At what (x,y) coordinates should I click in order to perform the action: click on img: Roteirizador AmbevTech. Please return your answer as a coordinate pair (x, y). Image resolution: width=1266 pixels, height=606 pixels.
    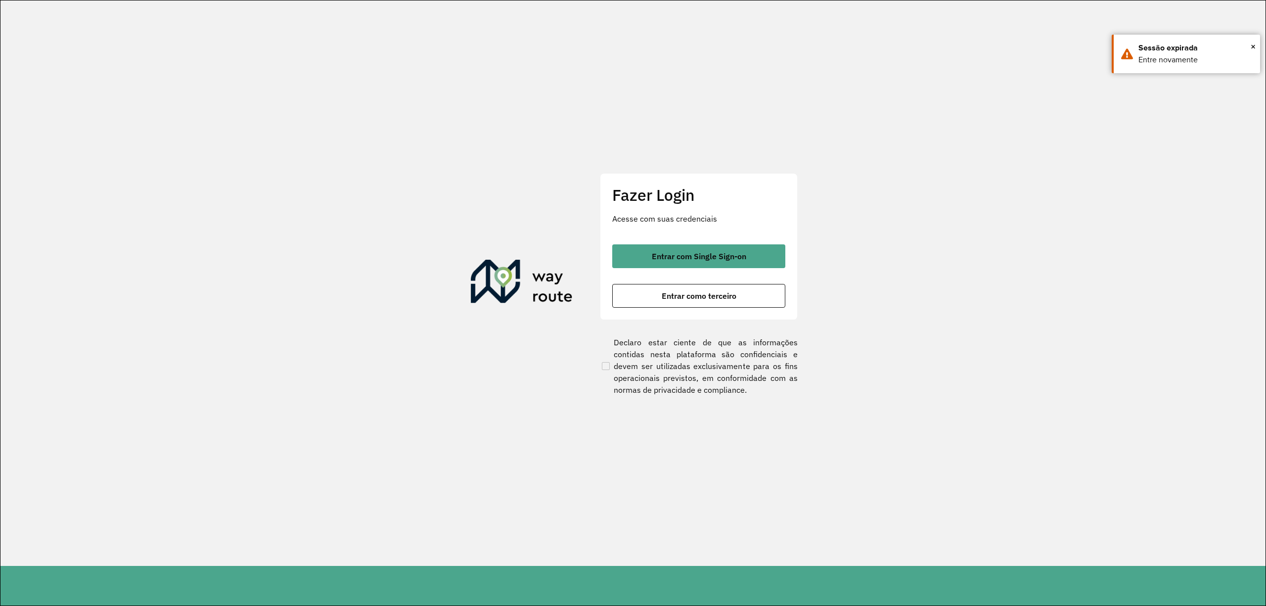
    Looking at the image, I should click on (522, 283).